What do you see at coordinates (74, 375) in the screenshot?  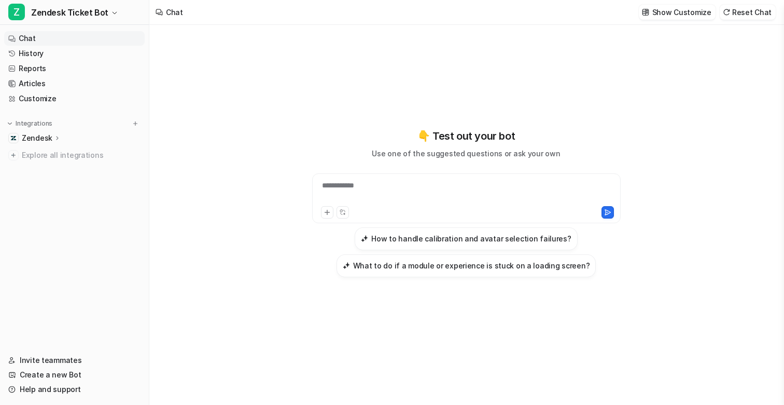 I see `a: Create a new Bot` at bounding box center [74, 375].